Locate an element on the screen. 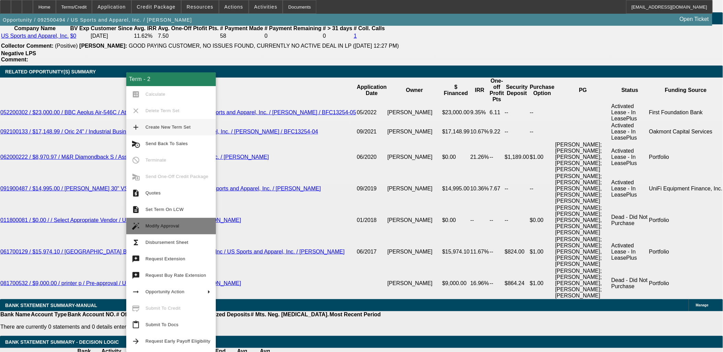 The height and width of the screenshot is (352, 723). th: Annualized Deposits is located at coordinates (223, 315).